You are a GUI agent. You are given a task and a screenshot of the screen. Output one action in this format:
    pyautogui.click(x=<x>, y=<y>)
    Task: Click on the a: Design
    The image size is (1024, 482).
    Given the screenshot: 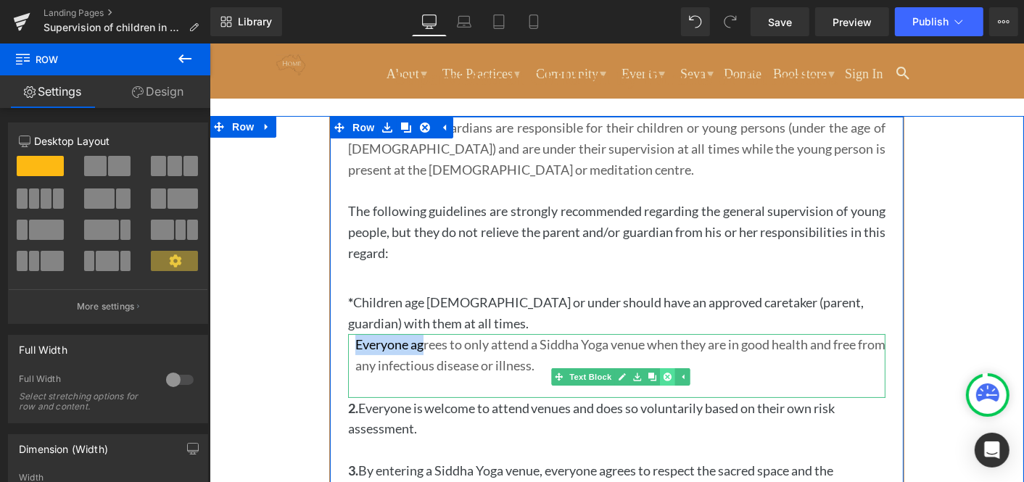 What is the action you would take?
    pyautogui.click(x=157, y=91)
    